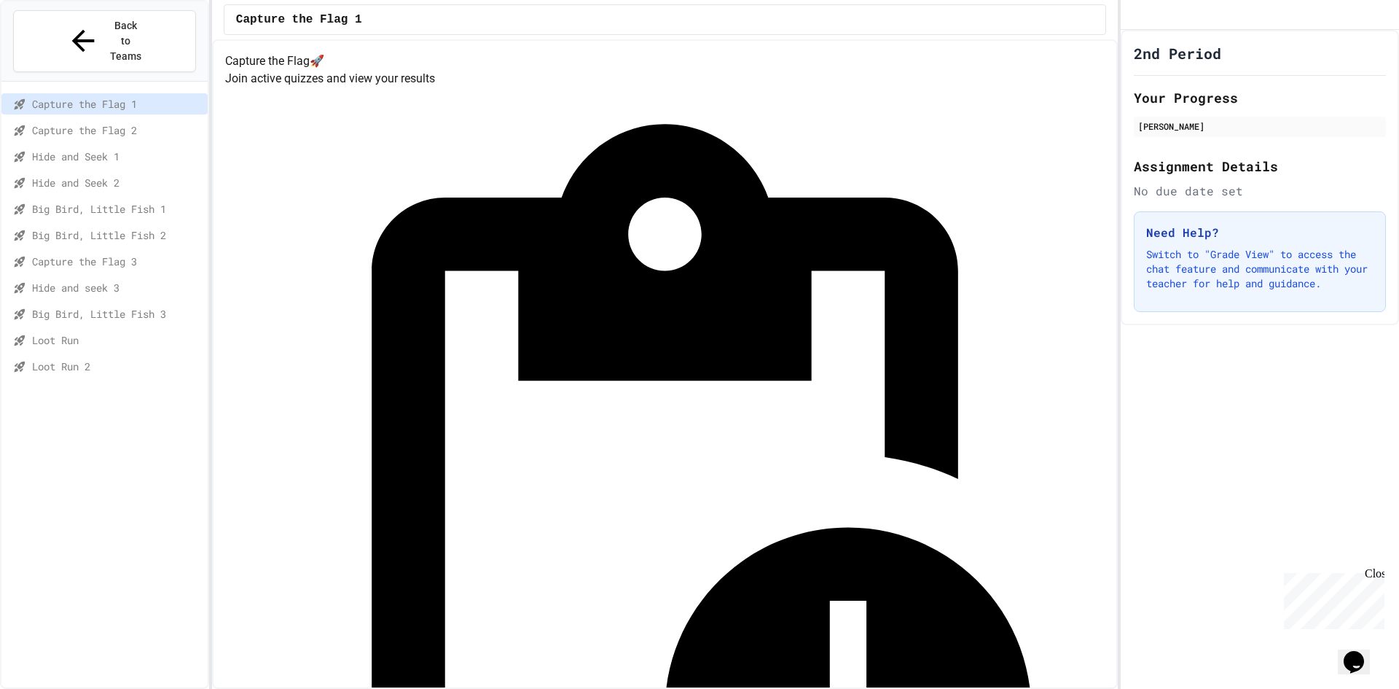 This screenshot has height=689, width=1399. Describe the element at coordinates (1260, 191) in the screenshot. I see `div: No due date set` at that location.